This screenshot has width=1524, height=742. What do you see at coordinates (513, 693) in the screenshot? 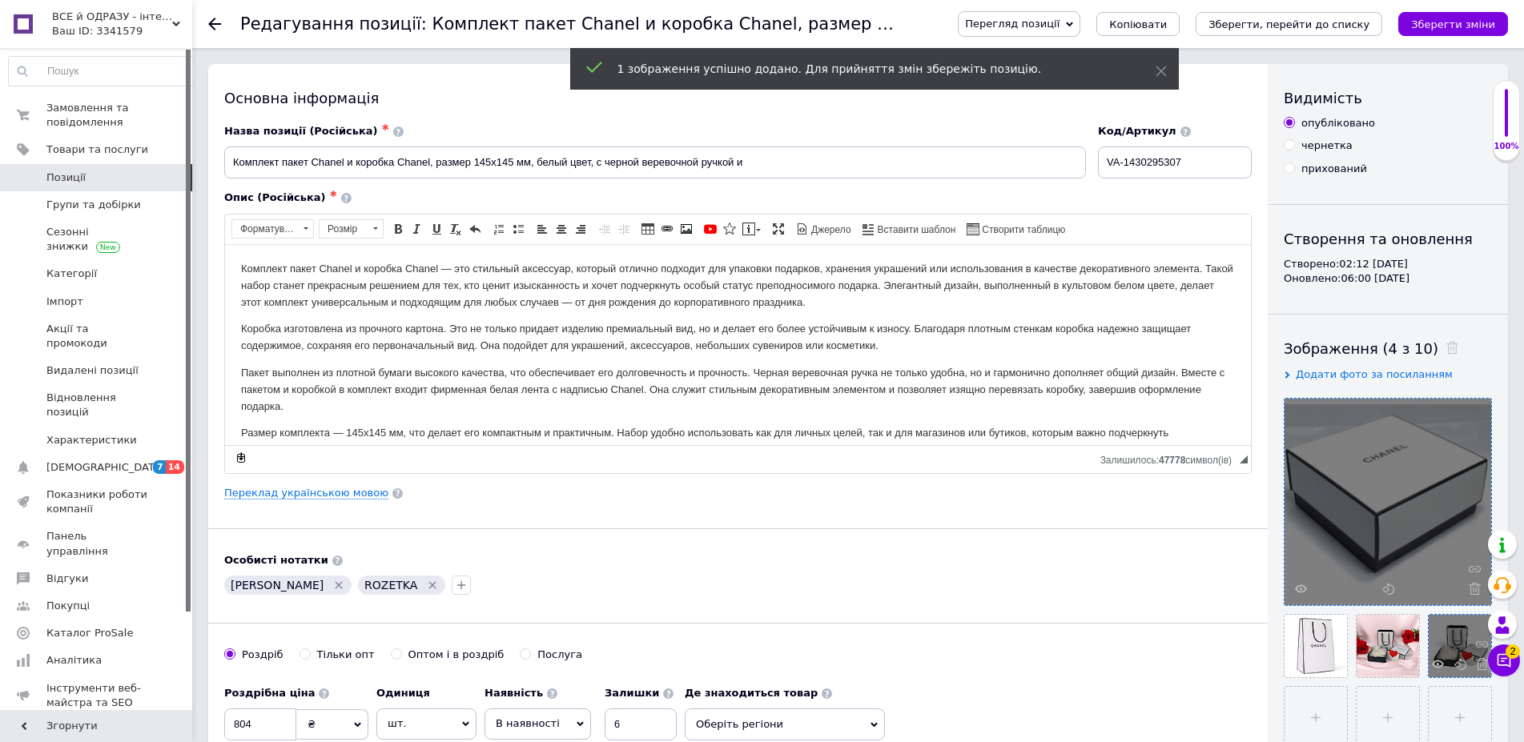
I see `b: Наявність` at bounding box center [513, 693].